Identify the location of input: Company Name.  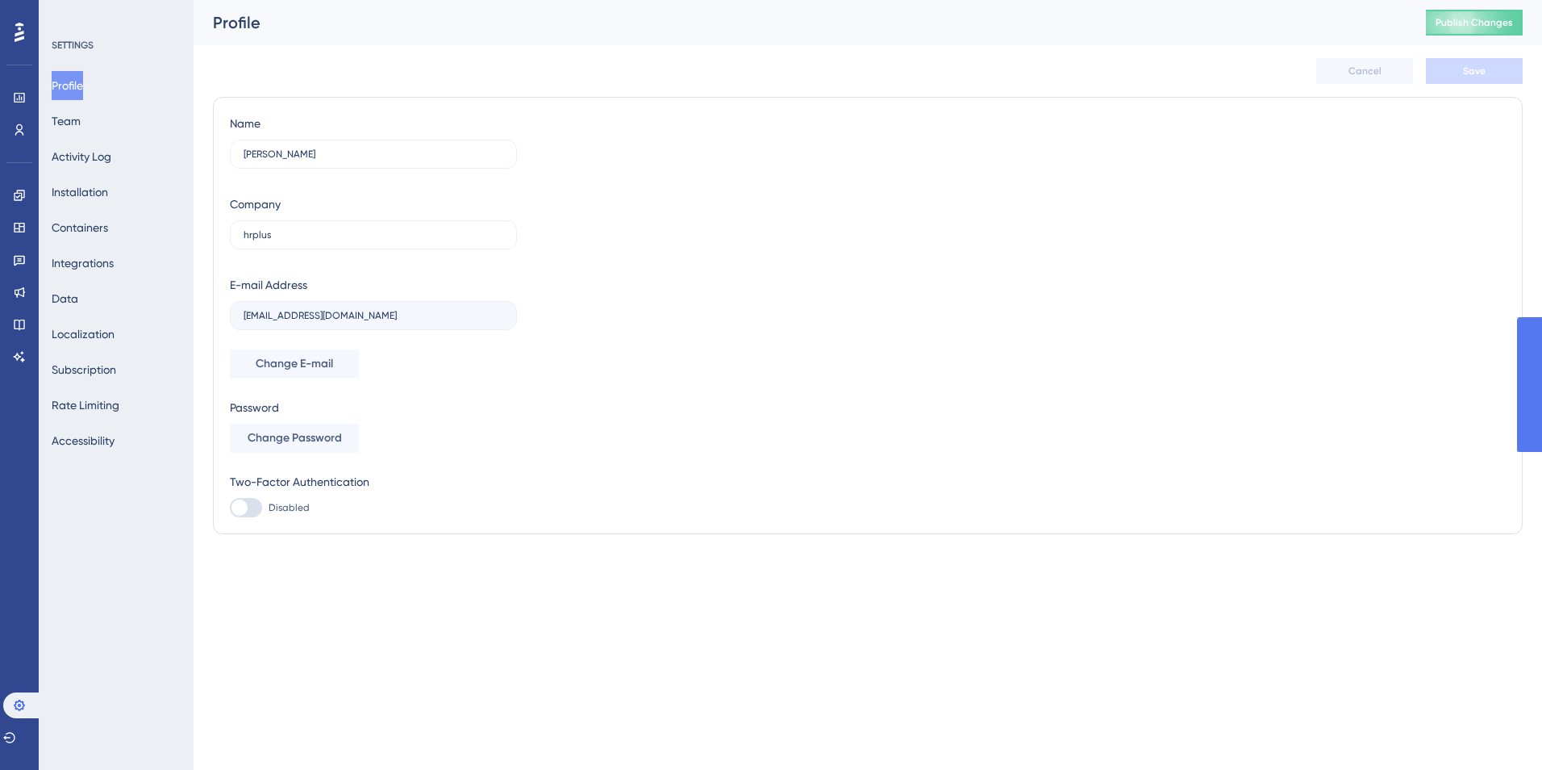
(373, 235).